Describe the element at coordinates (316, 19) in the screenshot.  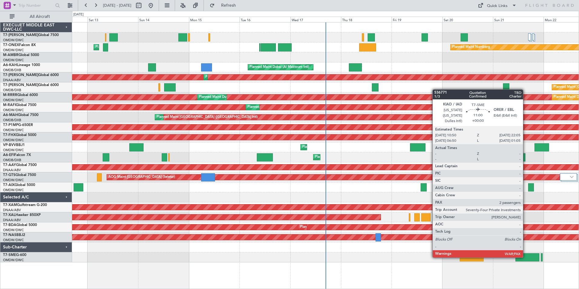
I see `div: Wed 17` at that location.